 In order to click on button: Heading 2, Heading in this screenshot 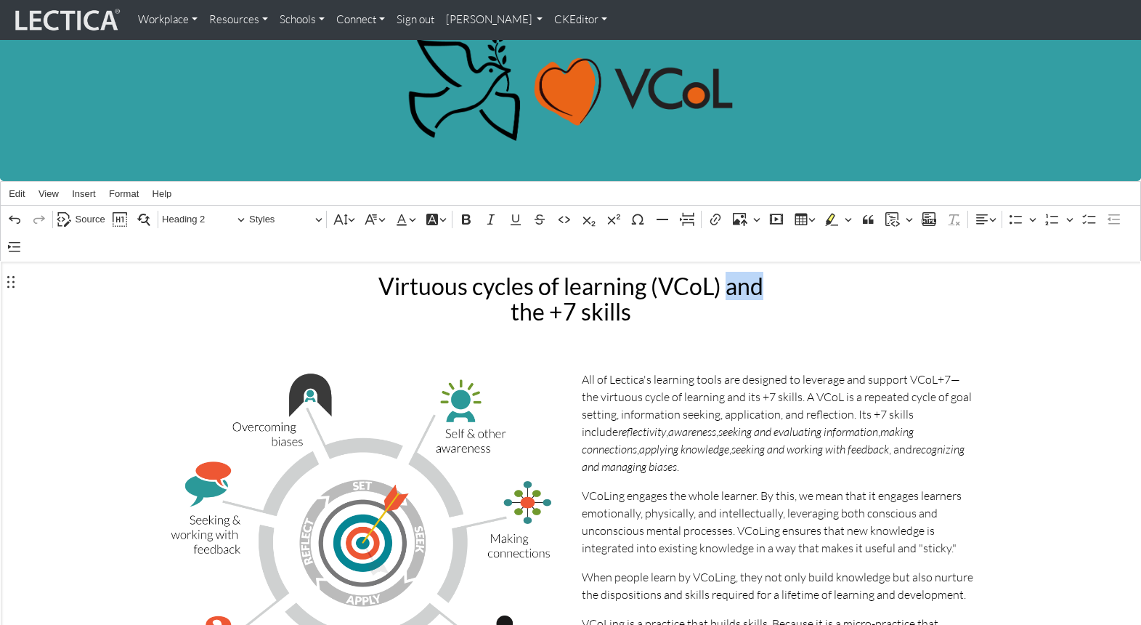, I will do `click(203, 219)`.